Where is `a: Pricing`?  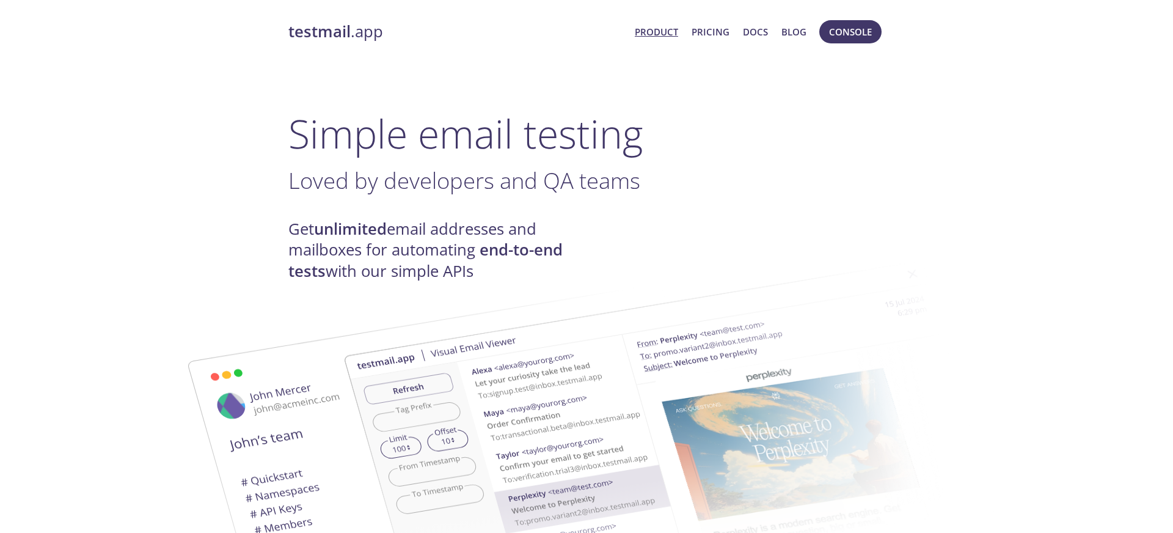 a: Pricing is located at coordinates (710, 32).